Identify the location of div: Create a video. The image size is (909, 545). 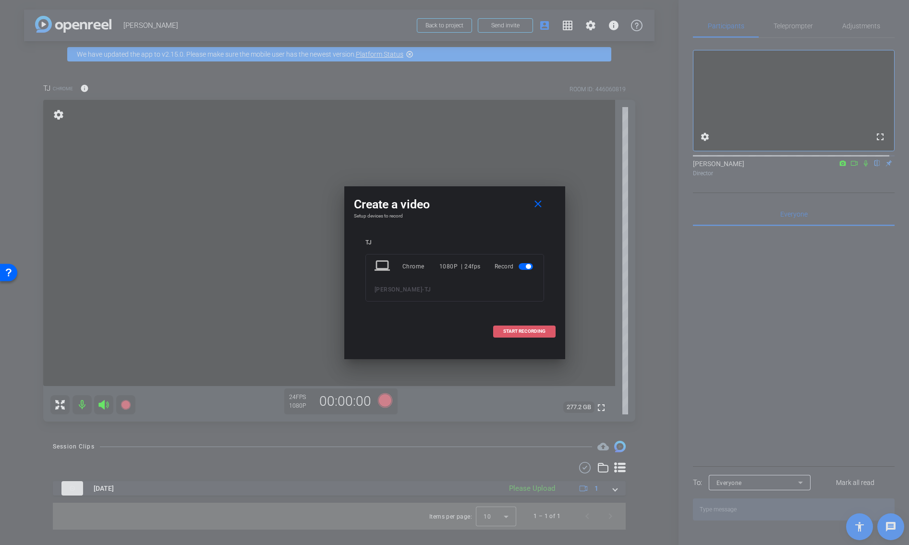
(455, 205).